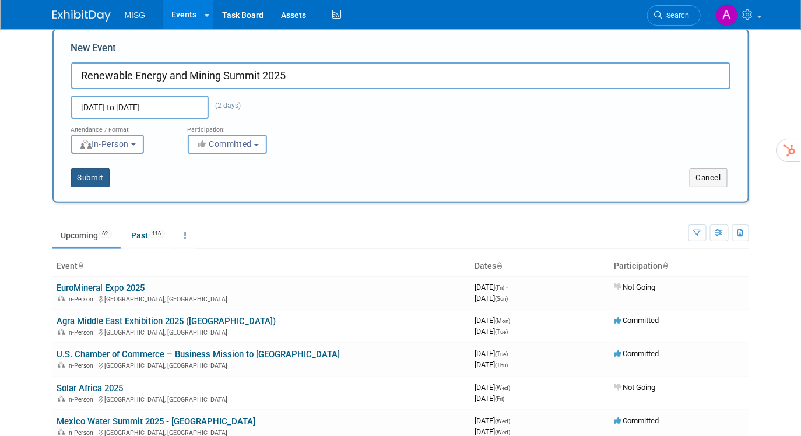 The image size is (801, 436). Describe the element at coordinates (90, 178) in the screenshot. I see `button: Submit` at that location.